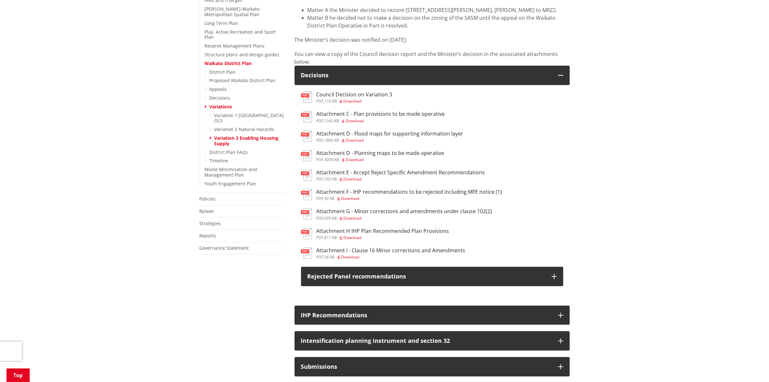  I want to click on span: 1860 KB, so click(332, 140).